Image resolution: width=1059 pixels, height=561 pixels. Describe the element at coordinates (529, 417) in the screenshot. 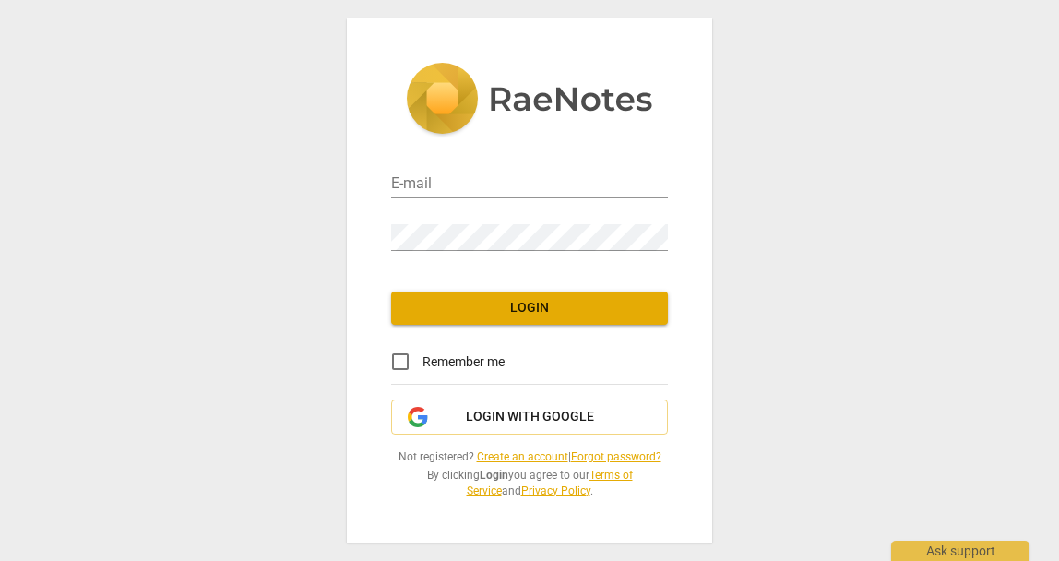

I see `button: Login with Google` at that location.